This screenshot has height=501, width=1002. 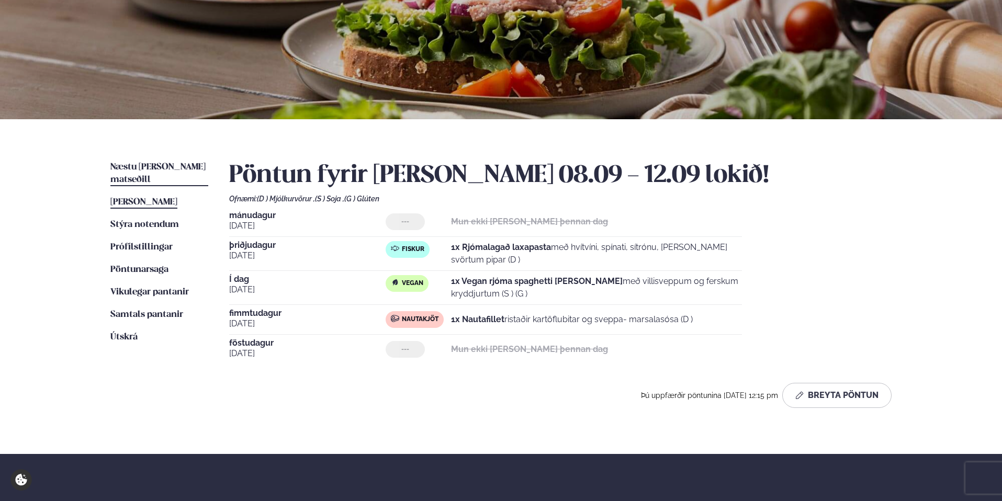 I want to click on a: Útskrá, so click(x=124, y=337).